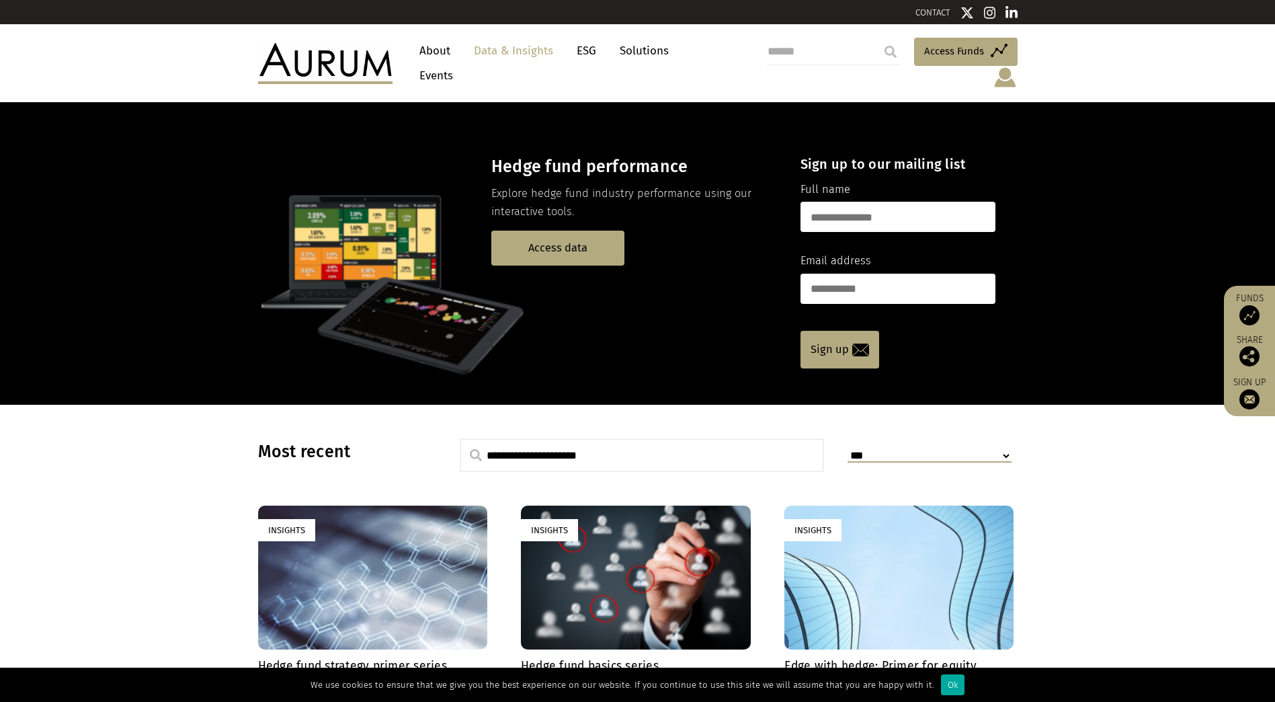  Describe the element at coordinates (433, 75) in the screenshot. I see `a: Events` at that location.